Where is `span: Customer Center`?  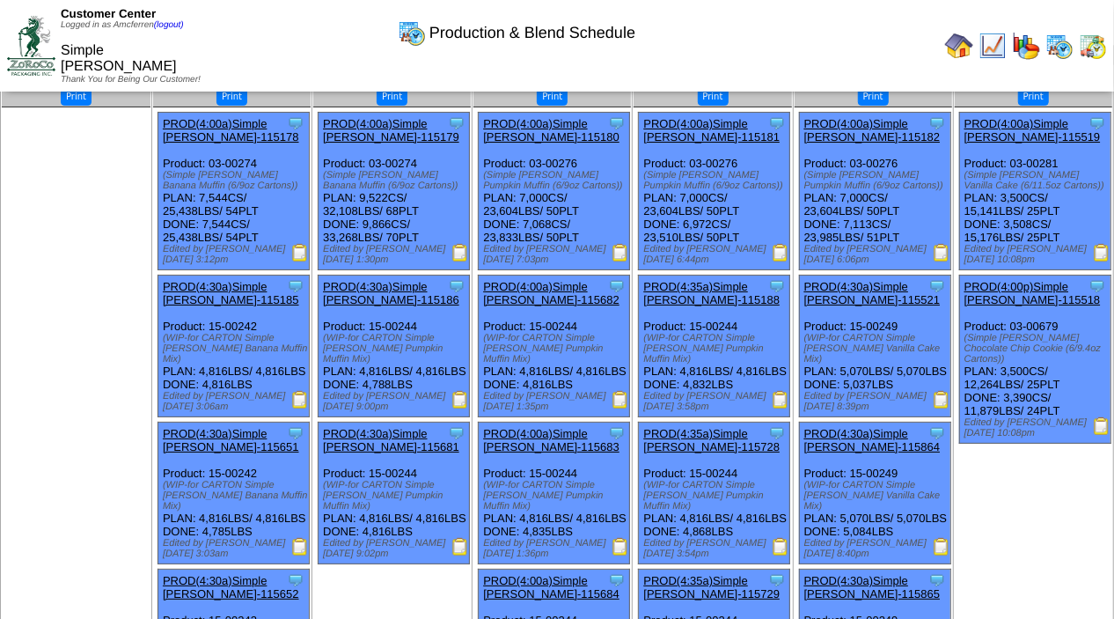 span: Customer Center is located at coordinates (108, 13).